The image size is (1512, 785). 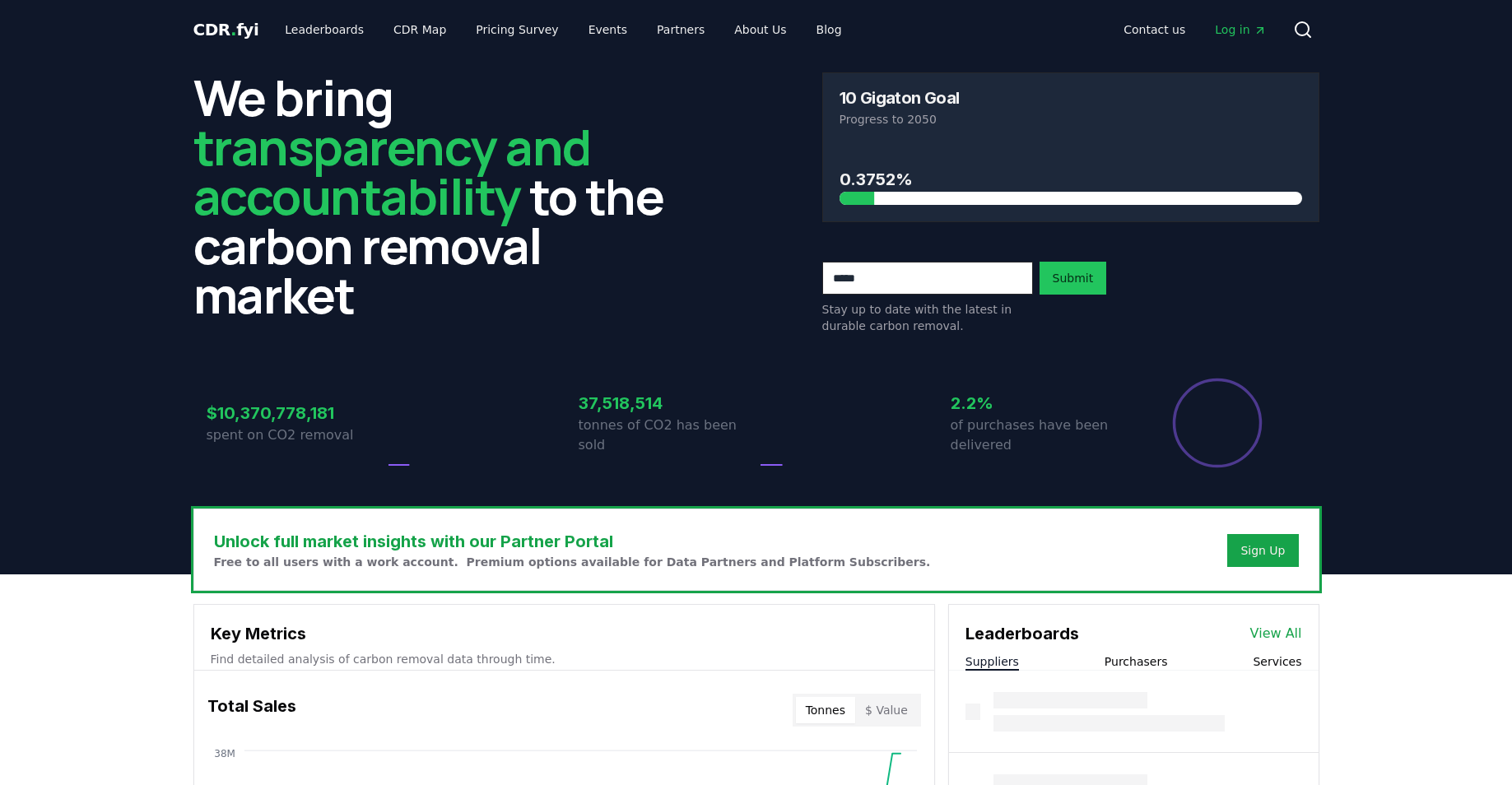 What do you see at coordinates (1217, 422) in the screenshot?
I see `div: Percentage of sales delivered` at bounding box center [1217, 422].